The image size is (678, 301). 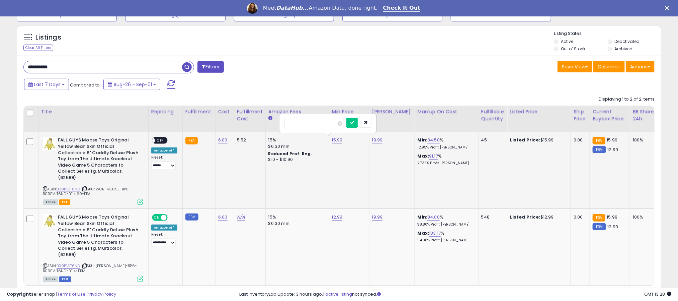 What do you see at coordinates (157, 217) in the screenshot?
I see `span: ON` at bounding box center [157, 217].